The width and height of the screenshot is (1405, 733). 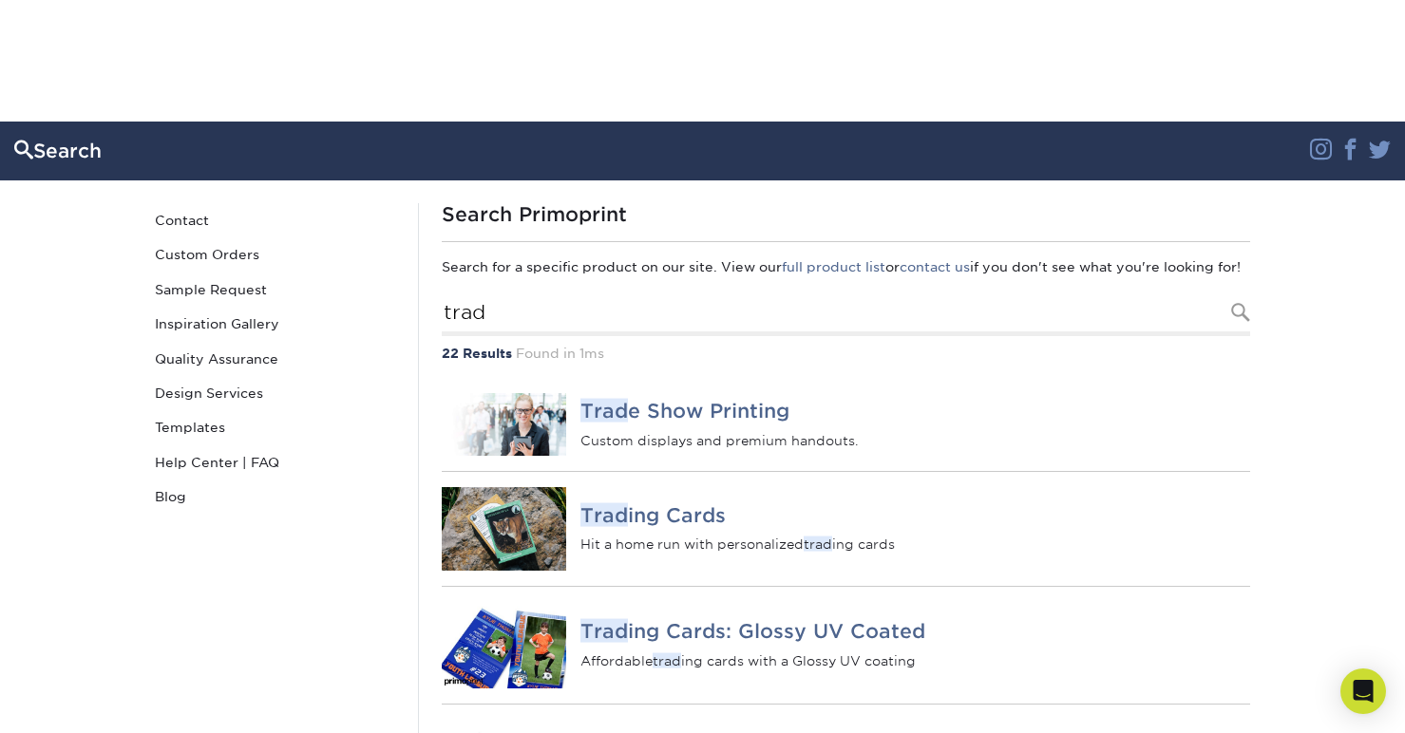 What do you see at coordinates (845, 267) in the screenshot?
I see `p: Search for a specific product on our site. View our or if you don't see what you're looking for!` at bounding box center [845, 267].